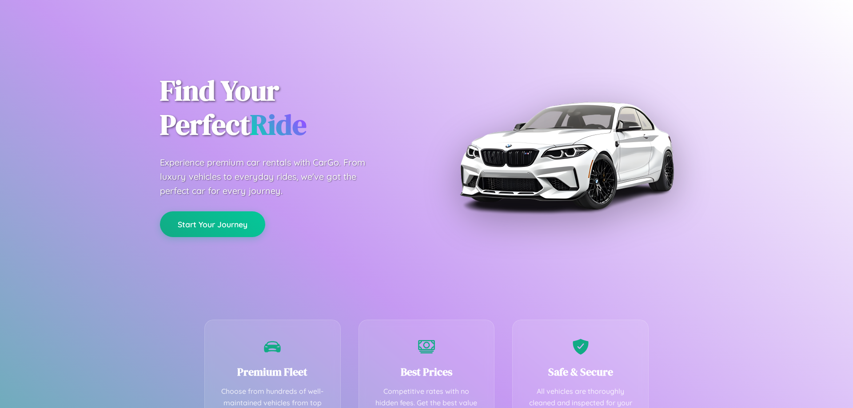  Describe the element at coordinates (566, 155) in the screenshot. I see `img: Premium BMW car rental vehicle` at that location.